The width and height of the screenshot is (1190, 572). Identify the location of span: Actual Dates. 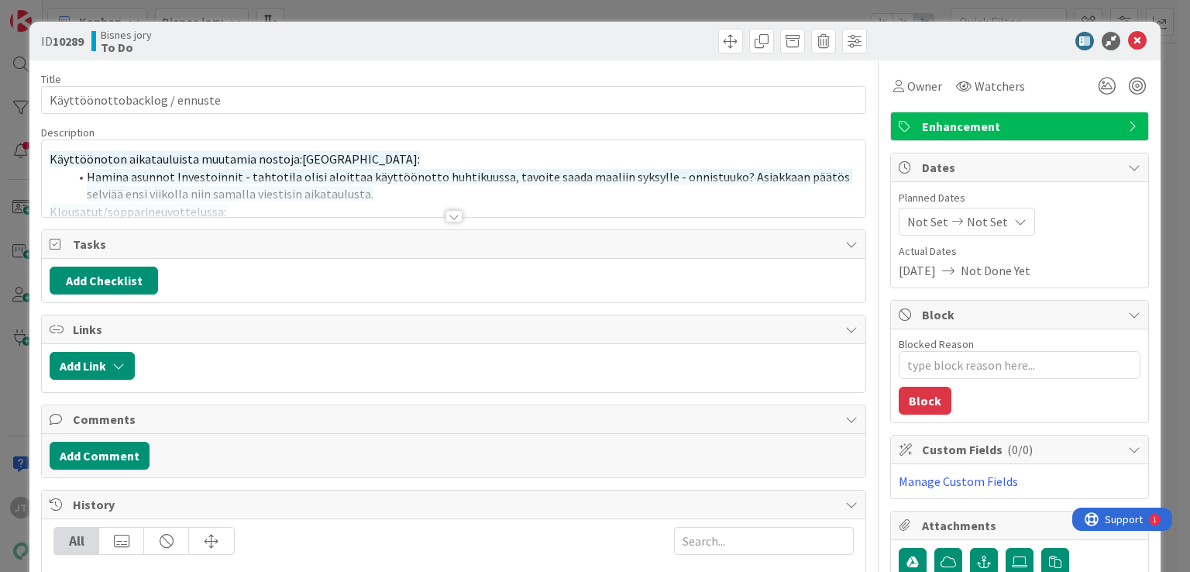
(1020, 251).